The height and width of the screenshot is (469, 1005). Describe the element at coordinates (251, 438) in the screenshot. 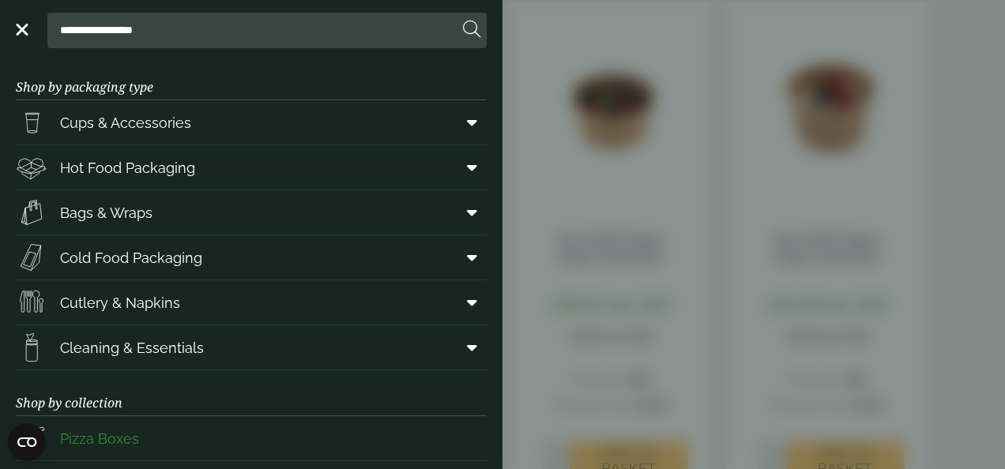

I see `a: Pizza Boxes` at that location.